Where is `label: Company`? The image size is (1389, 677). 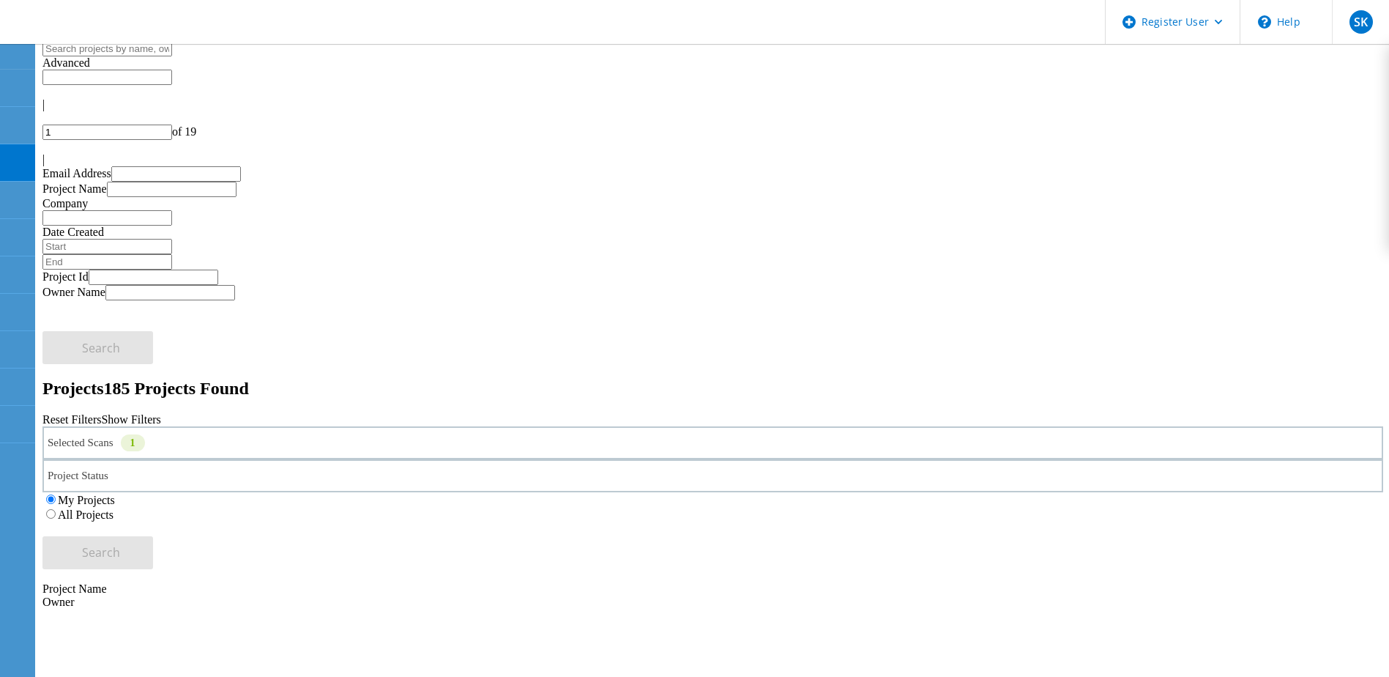
label: Company is located at coordinates (65, 203).